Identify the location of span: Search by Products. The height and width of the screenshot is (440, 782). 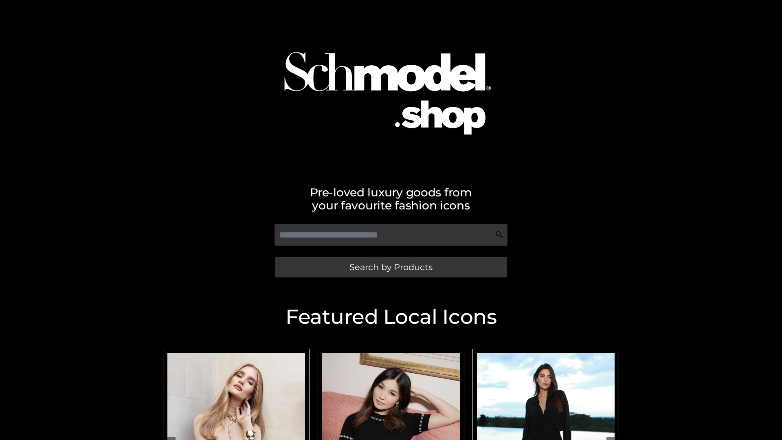
(391, 267).